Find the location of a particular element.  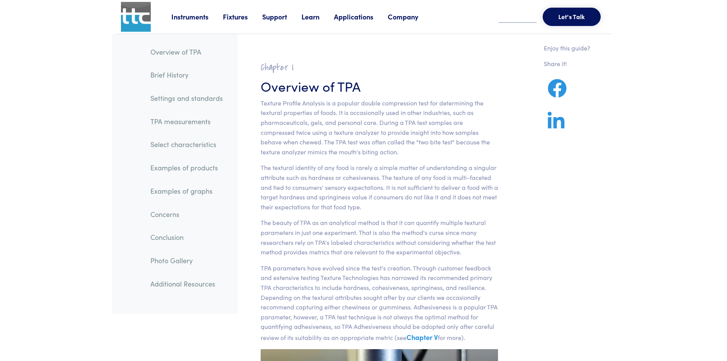

p: The beauty of TPA as an analytical method is that it can quantify multiple textural parameters in... is located at coordinates (379, 237).